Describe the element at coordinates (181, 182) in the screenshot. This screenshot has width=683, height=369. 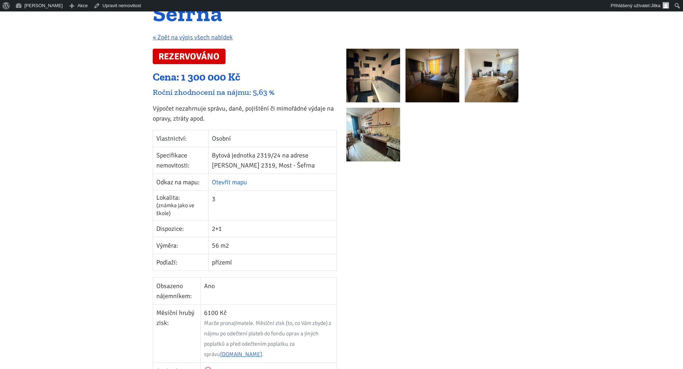
I see `td: Odkaz na mapu:` at that location.